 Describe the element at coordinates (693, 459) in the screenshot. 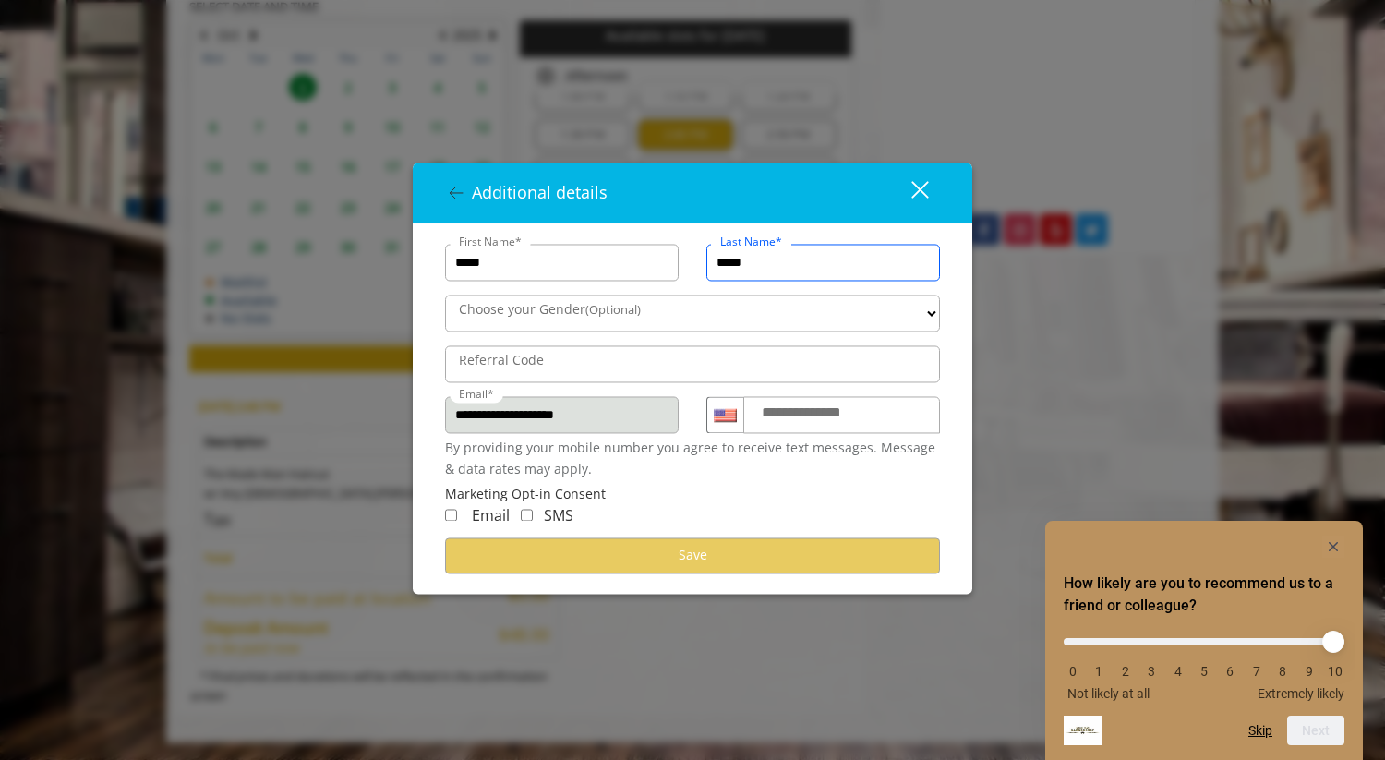

I see `div: By providing your mobile number you agree to receive text messages. Message & data rates may apply.` at that location.